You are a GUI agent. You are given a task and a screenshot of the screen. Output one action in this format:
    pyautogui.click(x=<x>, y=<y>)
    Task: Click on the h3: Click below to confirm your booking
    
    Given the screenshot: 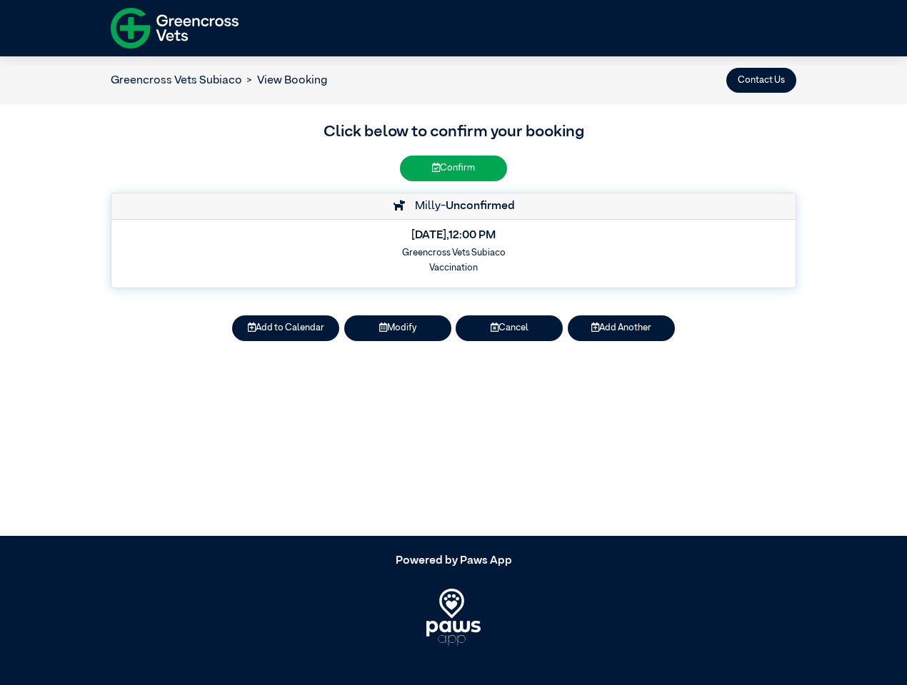 What is the action you would take?
    pyautogui.click(x=453, y=133)
    